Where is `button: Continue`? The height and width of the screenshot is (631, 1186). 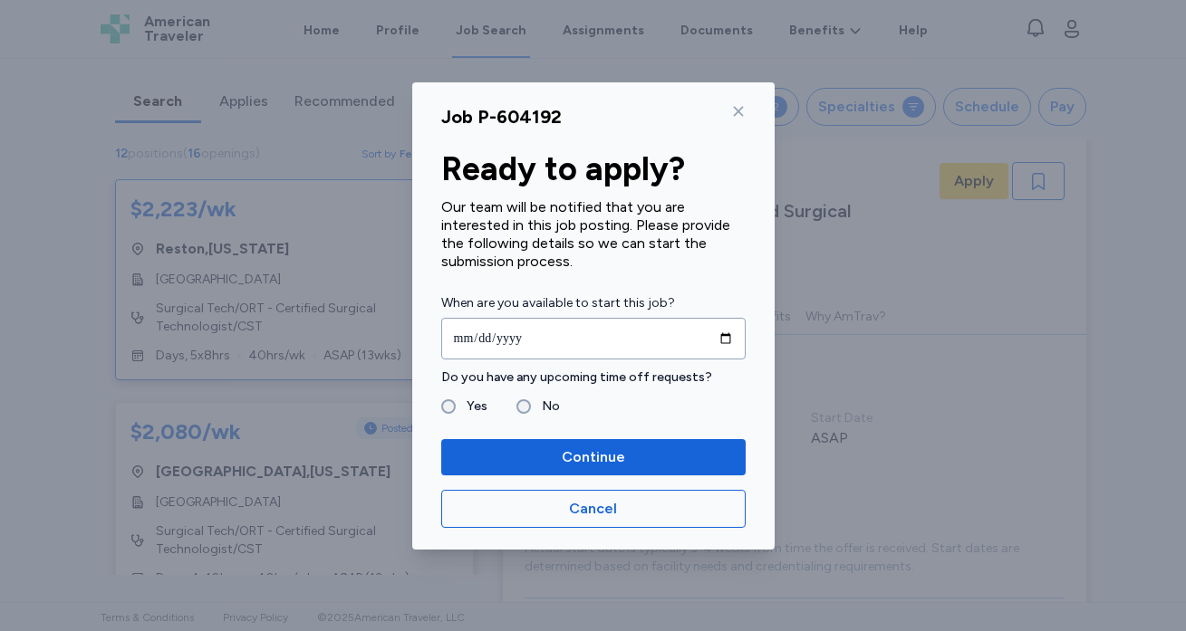
button: Continue is located at coordinates (593, 457).